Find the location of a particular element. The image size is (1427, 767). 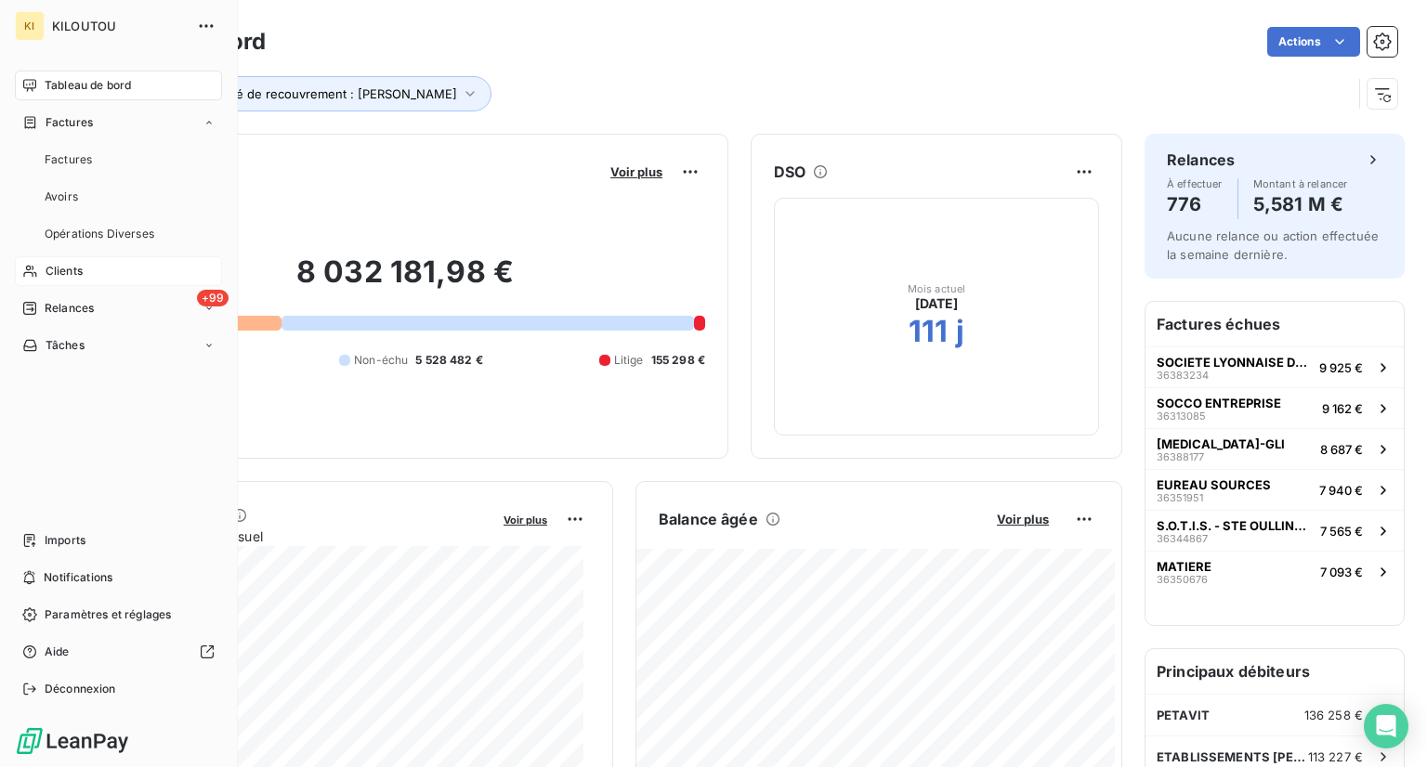

span: 36344867 is located at coordinates (1182, 539).